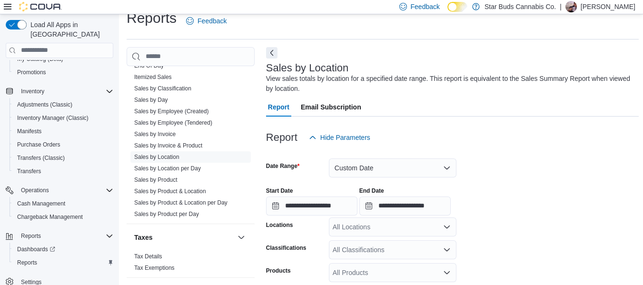 The width and height of the screenshot is (643, 285). What do you see at coordinates (35, 190) in the screenshot?
I see `span: Operations` at bounding box center [35, 190].